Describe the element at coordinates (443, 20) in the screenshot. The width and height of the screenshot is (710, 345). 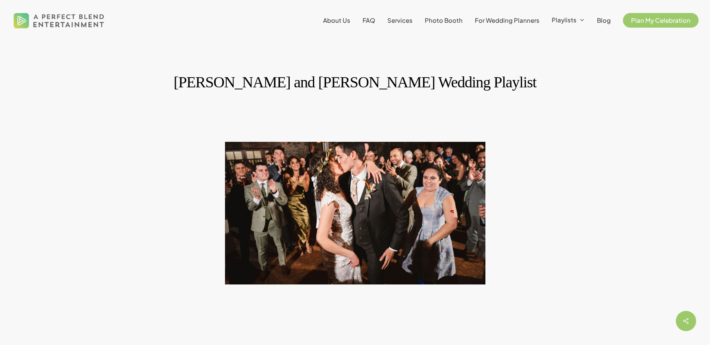
I see `span: Photo Booth` at that location.